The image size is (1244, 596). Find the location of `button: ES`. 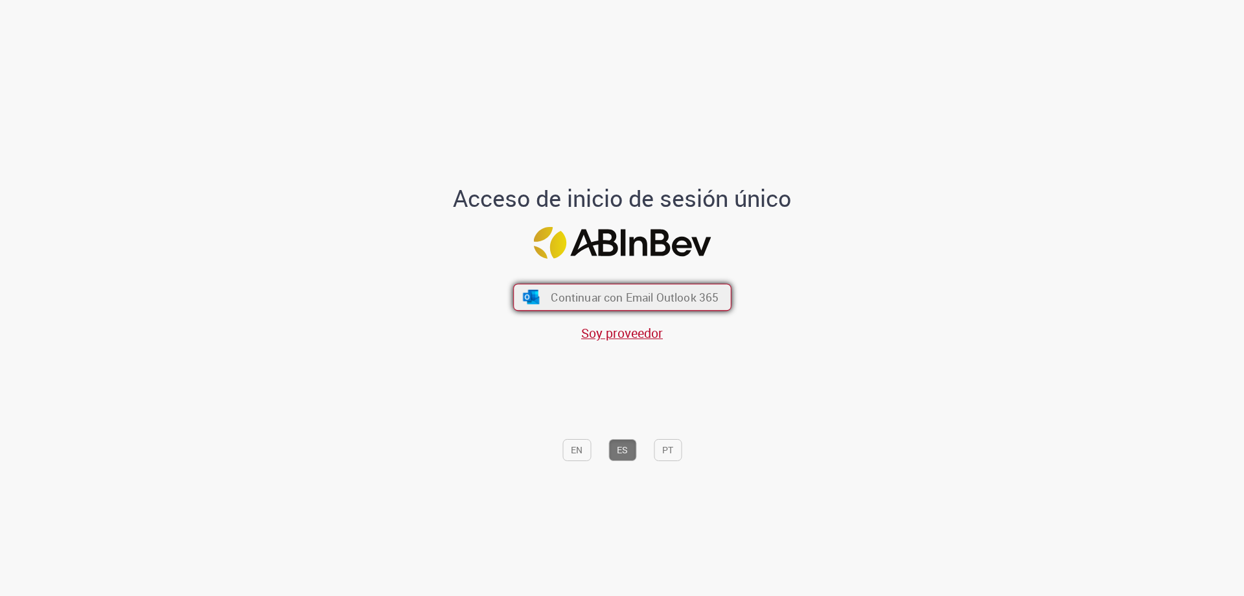

button: ES is located at coordinates (622, 450).